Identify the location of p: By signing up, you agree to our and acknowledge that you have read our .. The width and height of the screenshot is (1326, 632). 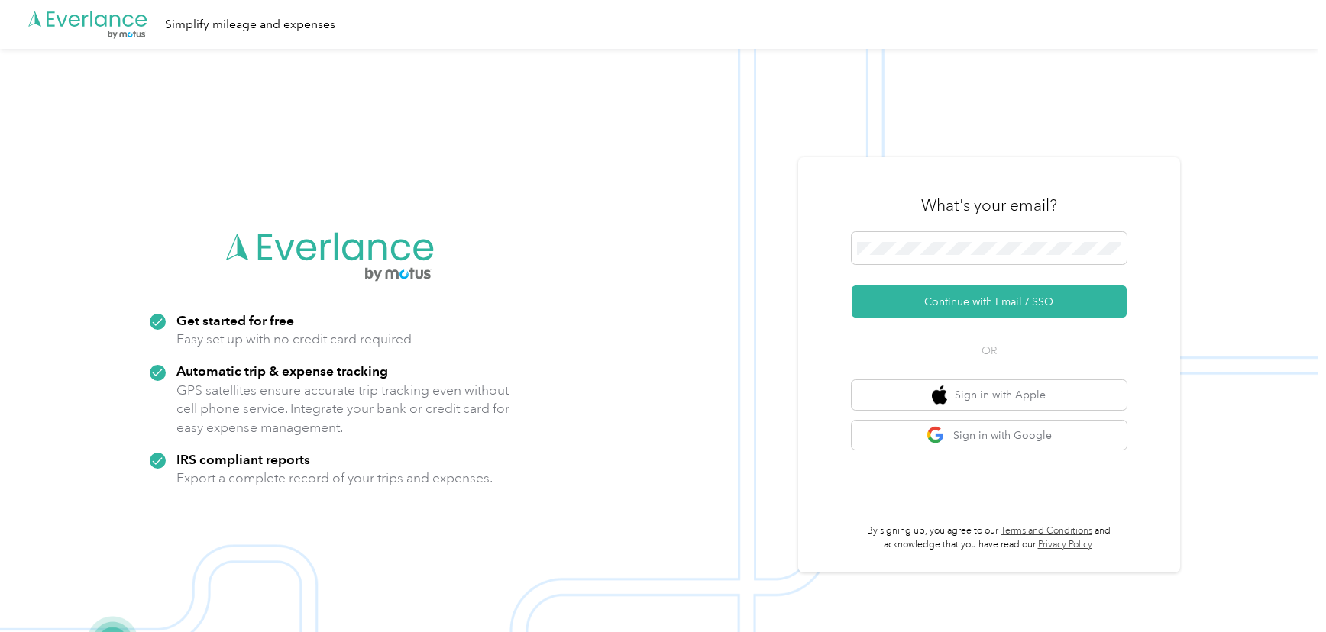
(989, 538).